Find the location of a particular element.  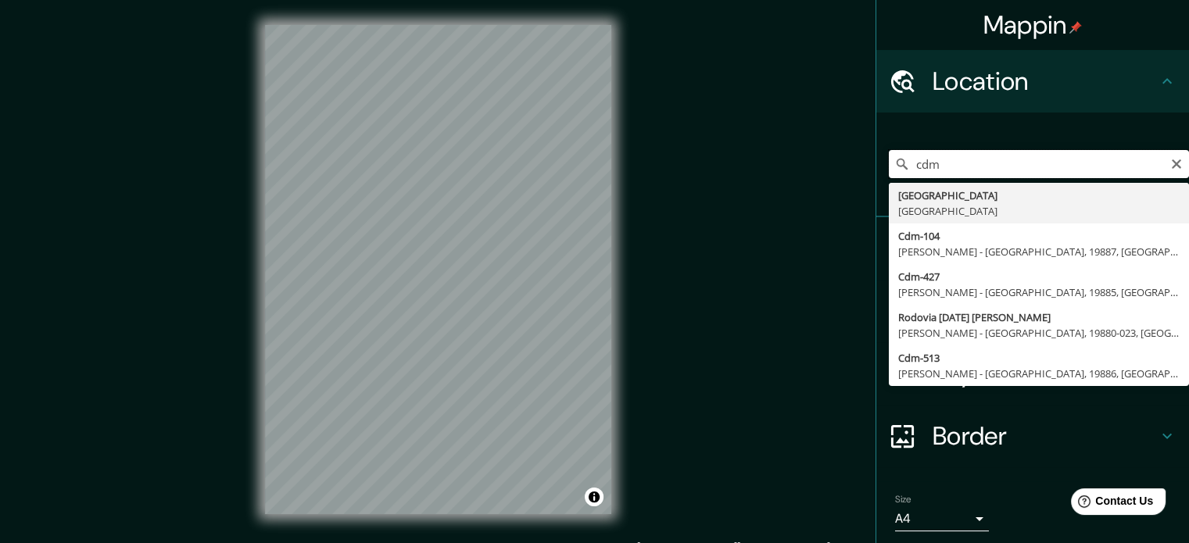

div: Border is located at coordinates (1033, 436).